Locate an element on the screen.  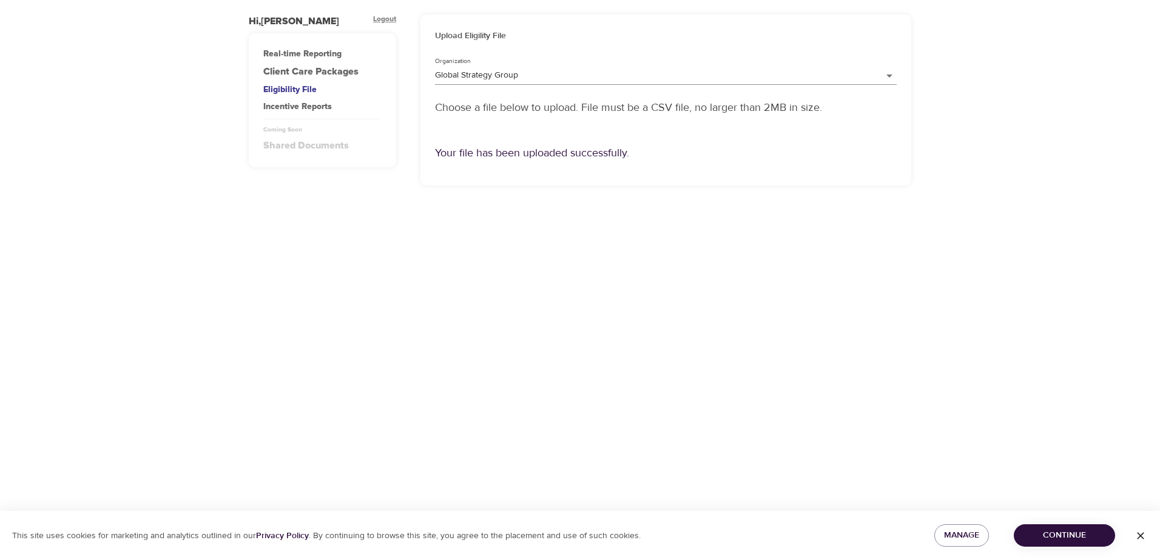
div: Incentive Reports is located at coordinates (322, 107).